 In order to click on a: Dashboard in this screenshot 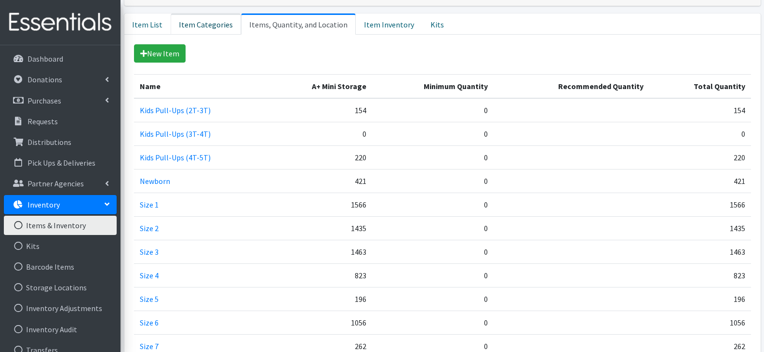, I will do `click(60, 59)`.